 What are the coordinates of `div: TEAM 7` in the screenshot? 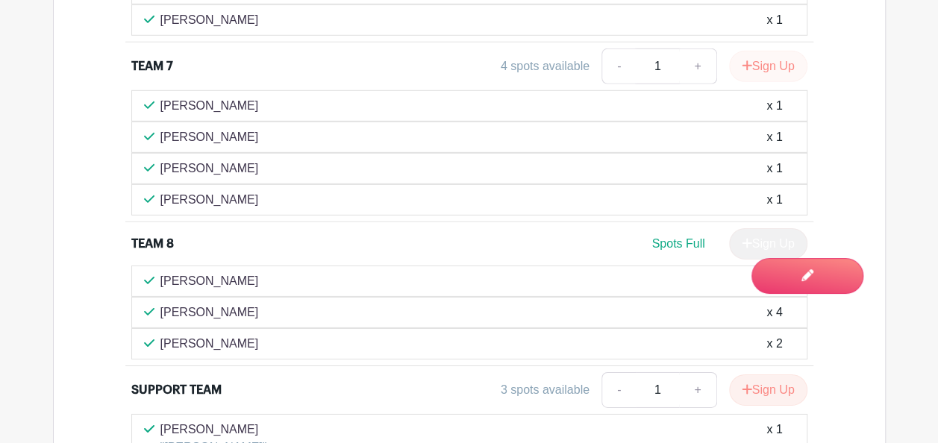 It's located at (152, 66).